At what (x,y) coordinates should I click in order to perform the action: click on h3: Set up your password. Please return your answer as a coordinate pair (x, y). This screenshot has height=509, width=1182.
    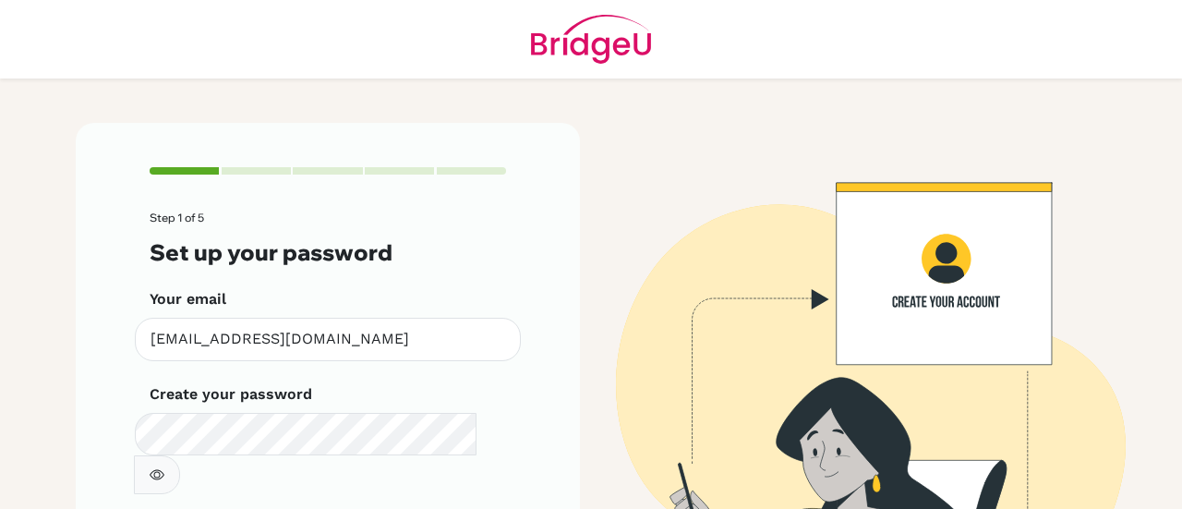
    Looking at the image, I should click on (328, 252).